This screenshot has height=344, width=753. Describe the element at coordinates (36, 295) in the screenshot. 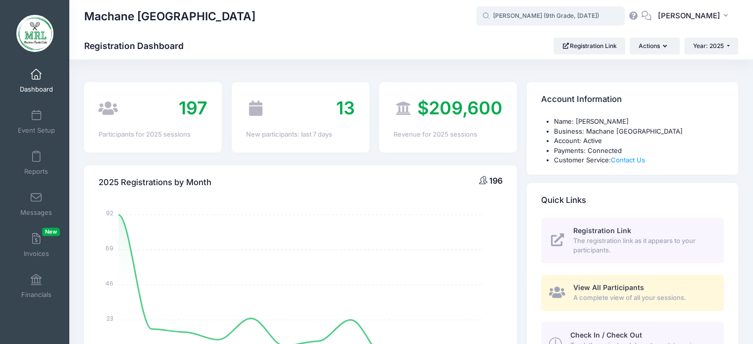

I see `span: Financials` at that location.